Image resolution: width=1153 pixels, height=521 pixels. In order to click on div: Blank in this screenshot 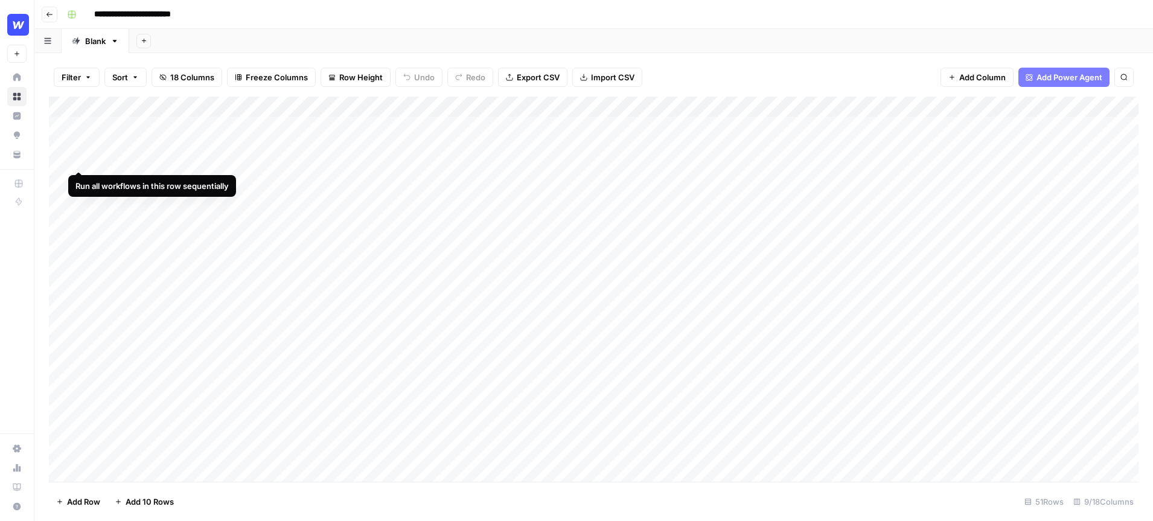, I will do `click(95, 41)`.